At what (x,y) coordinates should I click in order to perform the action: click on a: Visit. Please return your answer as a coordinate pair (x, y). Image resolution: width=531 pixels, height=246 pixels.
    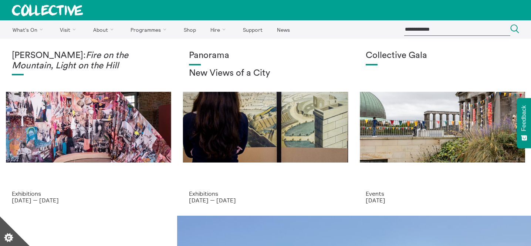
    Looking at the image, I should click on (69, 30).